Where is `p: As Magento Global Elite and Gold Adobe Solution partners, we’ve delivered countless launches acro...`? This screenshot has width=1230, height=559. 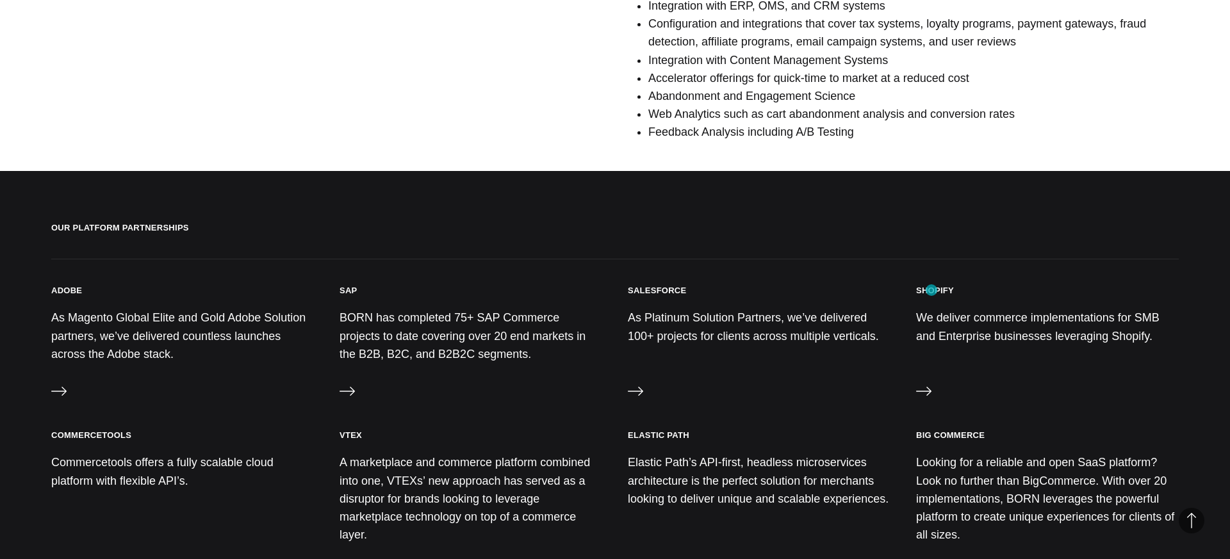
p: As Magento Global Elite and Gold Adobe Solution partners, we’ve delivered countless launches acro... is located at coordinates (183, 336).